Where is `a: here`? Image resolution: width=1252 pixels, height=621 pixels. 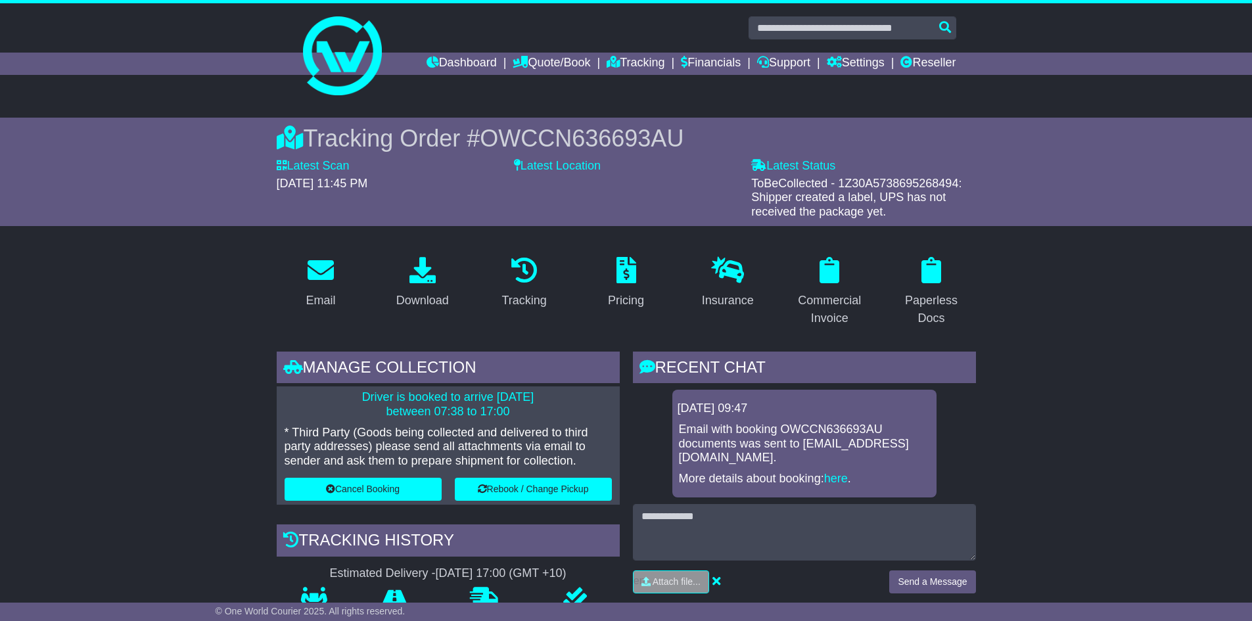
a: here is located at coordinates (836, 479).